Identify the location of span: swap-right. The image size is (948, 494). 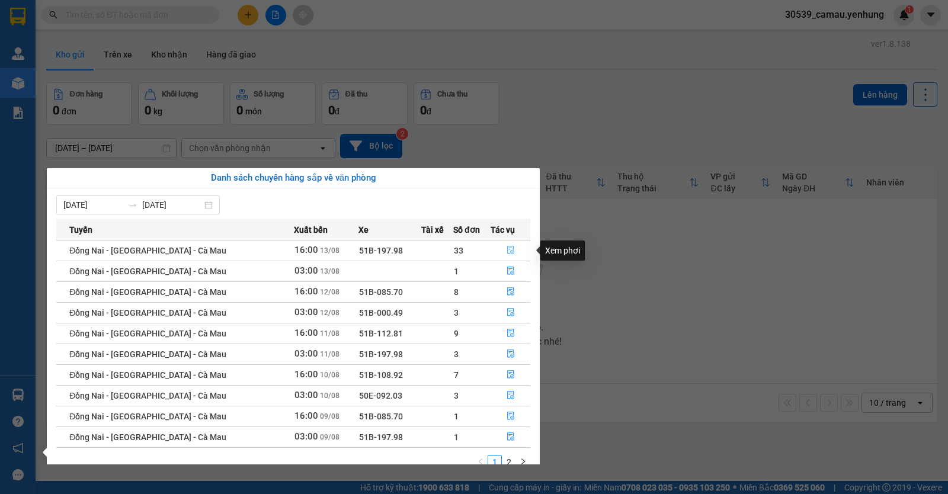
(133, 205).